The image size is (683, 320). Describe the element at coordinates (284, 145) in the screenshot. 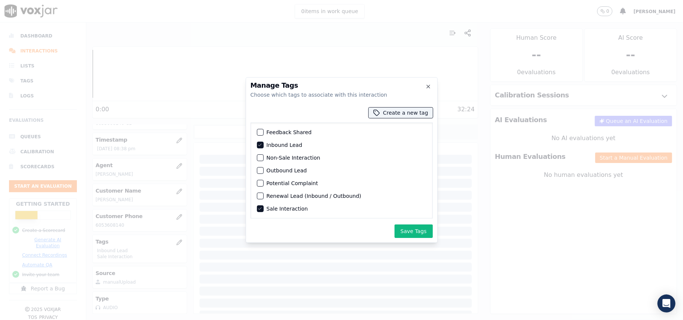

I see `label: Inbound Lead` at that location.